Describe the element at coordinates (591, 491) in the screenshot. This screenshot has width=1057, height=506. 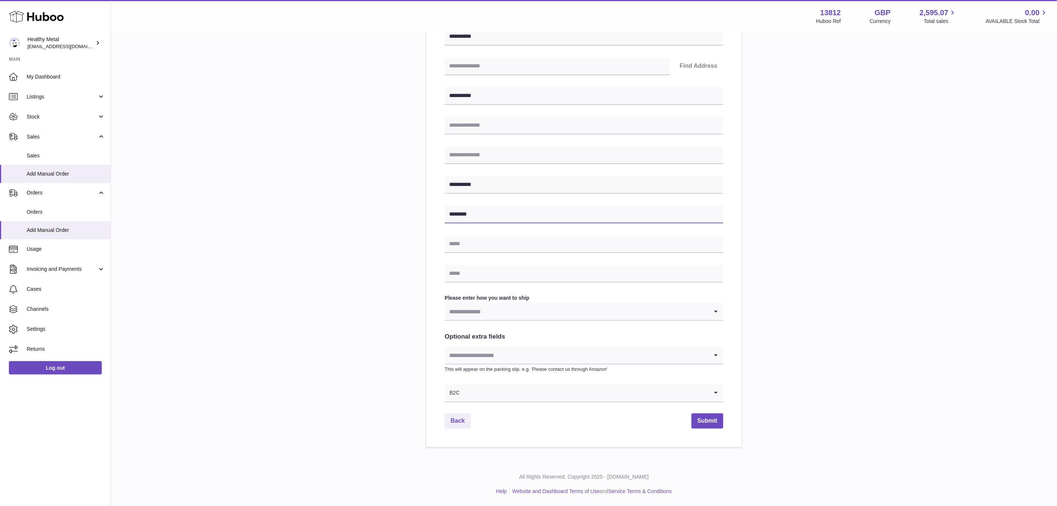
I see `li: and` at that location.